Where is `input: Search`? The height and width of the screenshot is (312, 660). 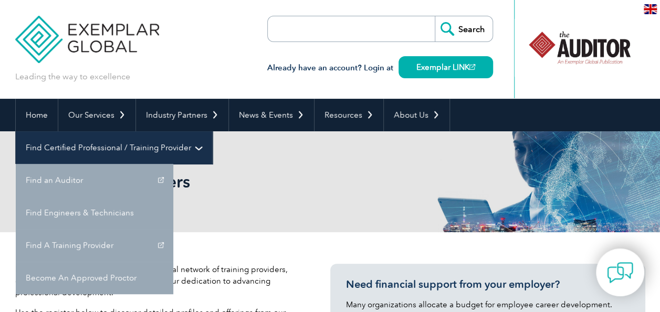 input: Search is located at coordinates (464, 29).